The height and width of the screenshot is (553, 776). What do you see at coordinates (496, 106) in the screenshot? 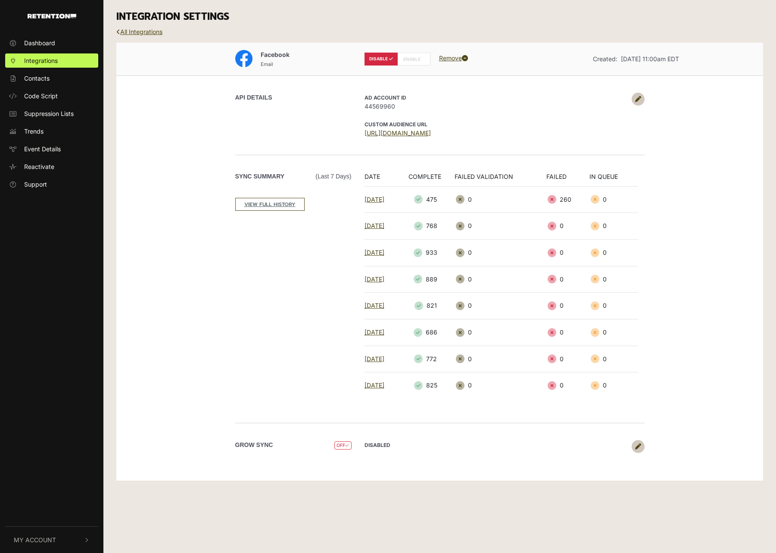
I see `span: 44569960` at bounding box center [496, 106].